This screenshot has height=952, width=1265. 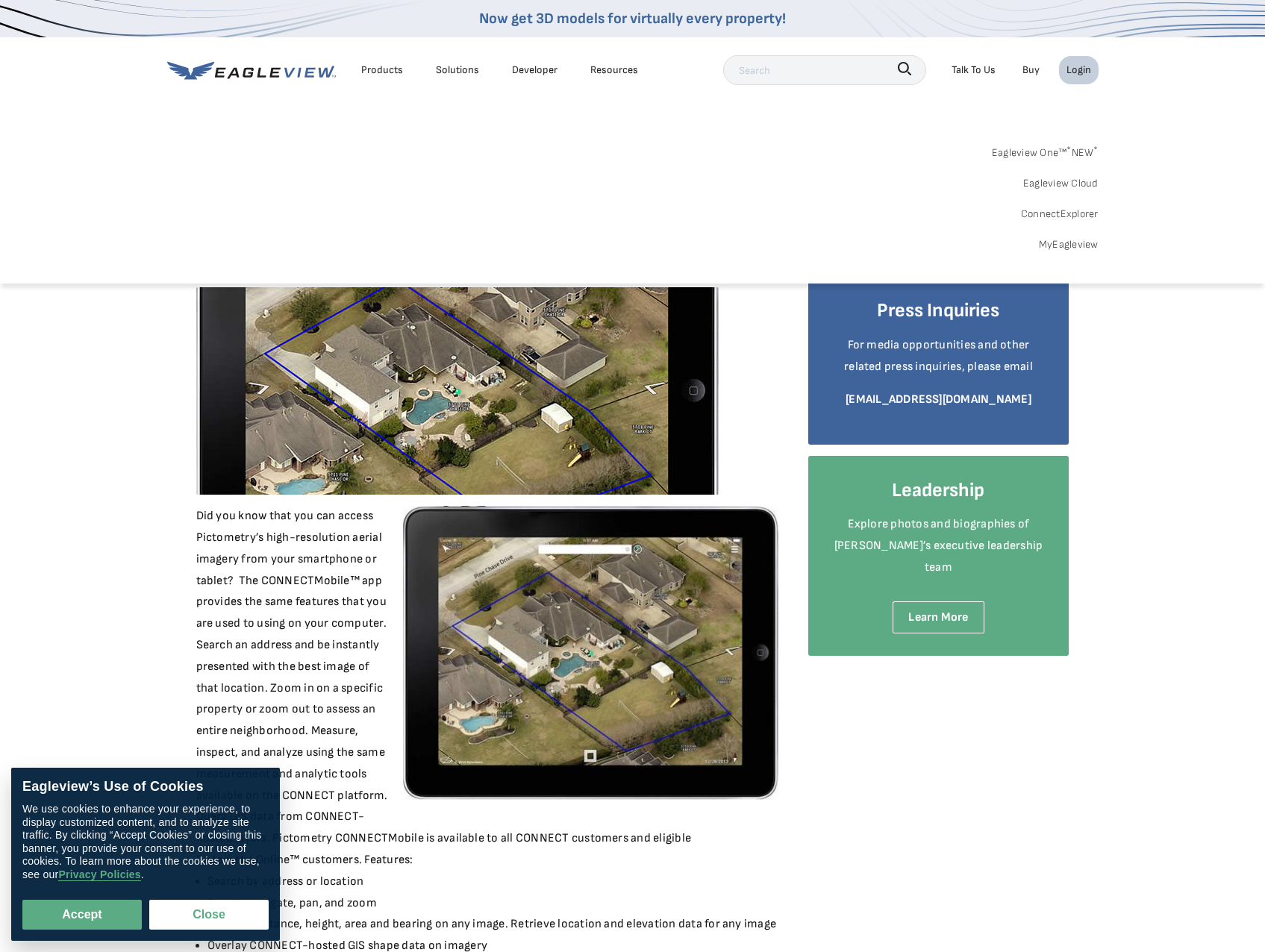 What do you see at coordinates (939, 491) in the screenshot?
I see `h4: Leadership` at bounding box center [939, 491].